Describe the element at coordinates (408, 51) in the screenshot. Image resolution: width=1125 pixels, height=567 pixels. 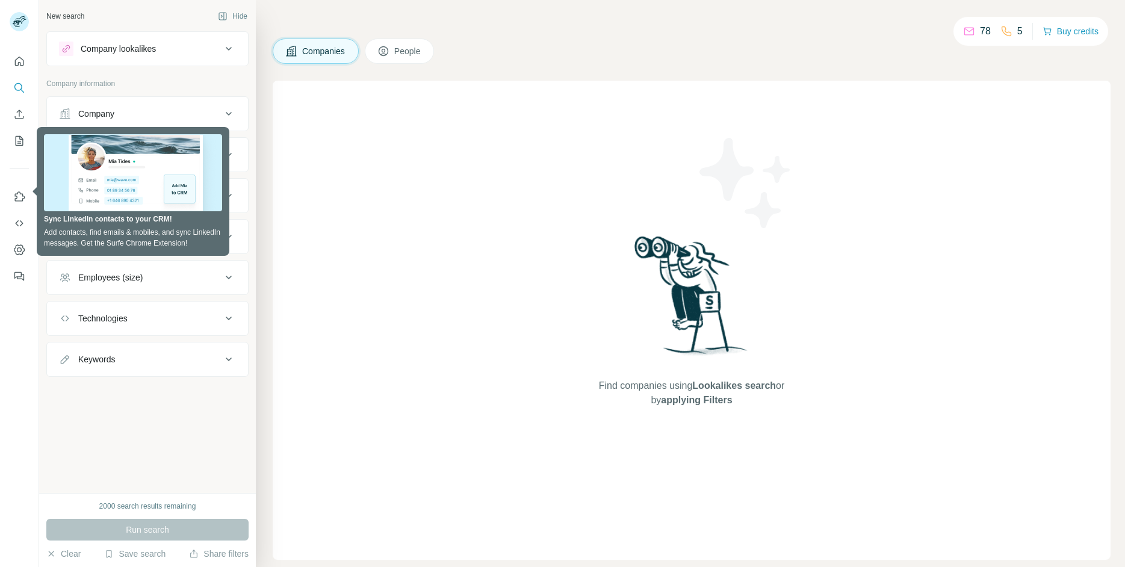
I see `span: People` at that location.